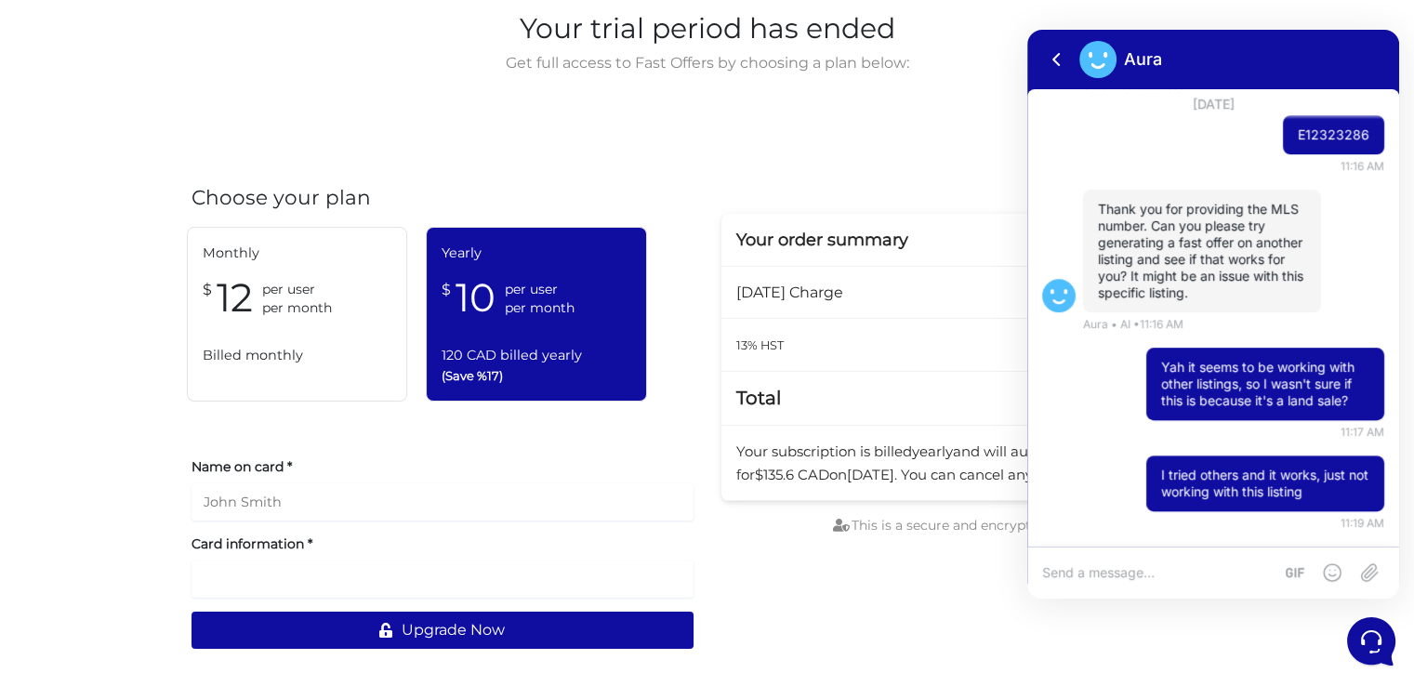 The height and width of the screenshot is (686, 1414). What do you see at coordinates (234, 297) in the screenshot?
I see `span: 12` at bounding box center [234, 297].